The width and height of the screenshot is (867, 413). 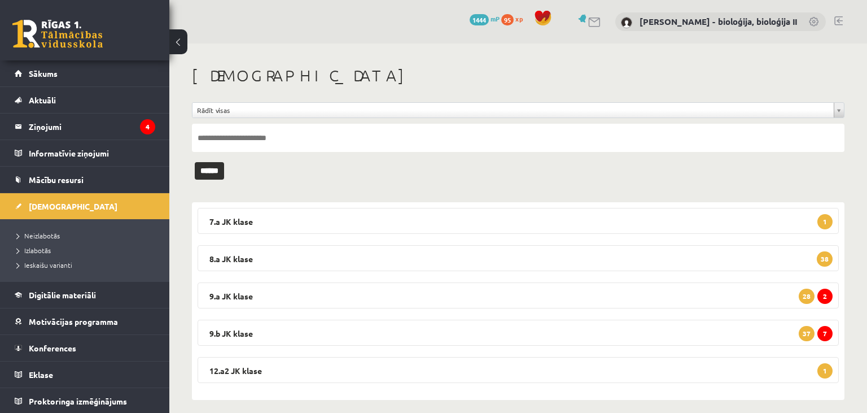 What do you see at coordinates (147, 127) in the screenshot?
I see `i: 4` at bounding box center [147, 127].